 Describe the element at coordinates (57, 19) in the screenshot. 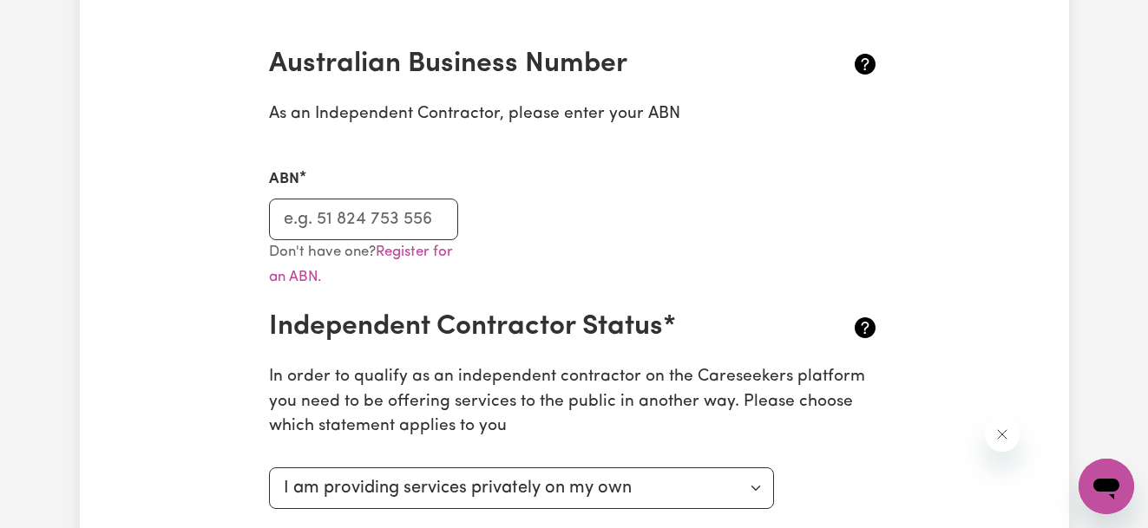

I see `span: Need any help?` at that location.